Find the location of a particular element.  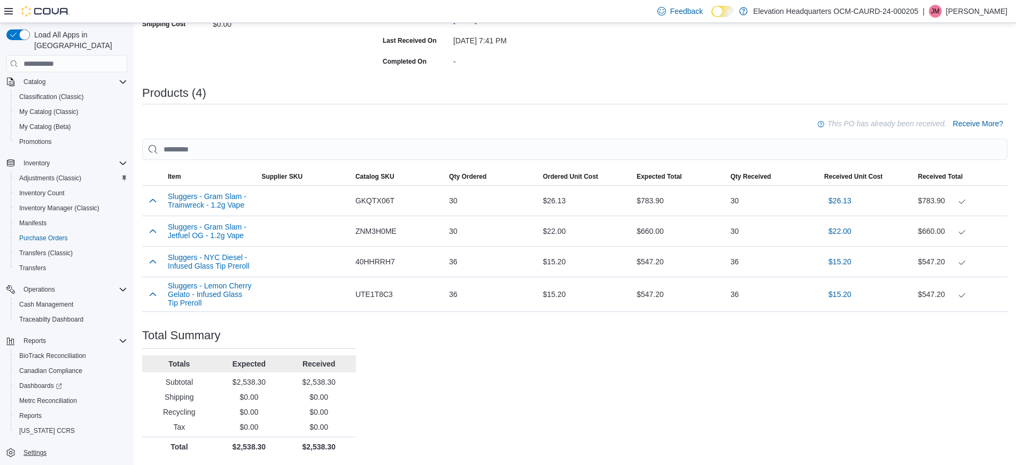

button: Sluggers - Lemon Cherry Gelato - Infused Glass Tip Preroll is located at coordinates (210, 294).